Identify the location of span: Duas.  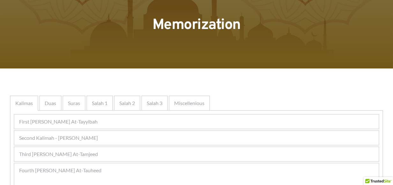
(50, 103).